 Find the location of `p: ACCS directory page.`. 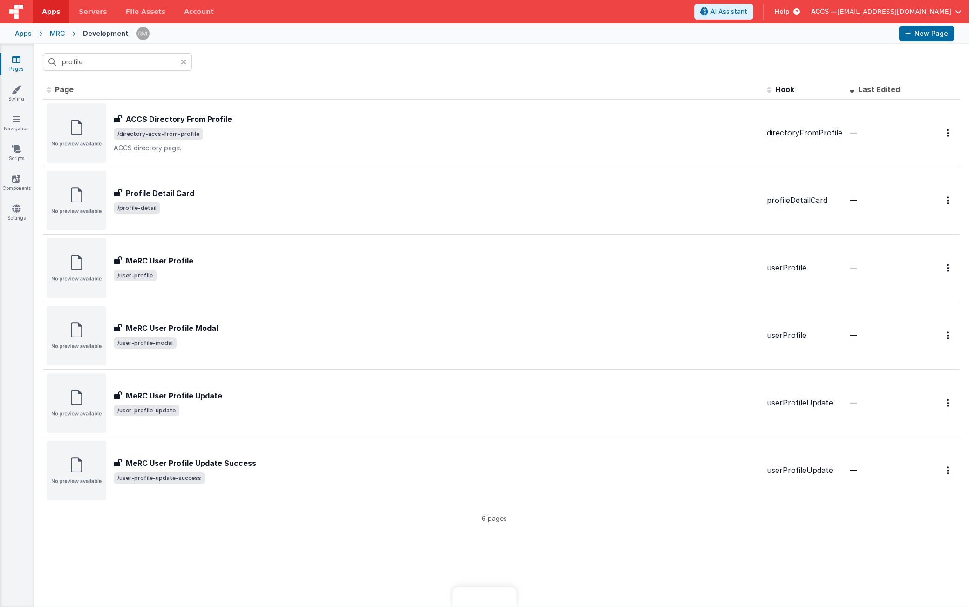

p: ACCS directory page. is located at coordinates (436, 148).